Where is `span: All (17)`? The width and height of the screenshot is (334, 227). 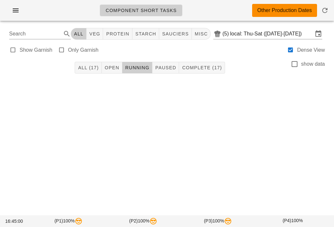 span: All (17) is located at coordinates (88, 68).